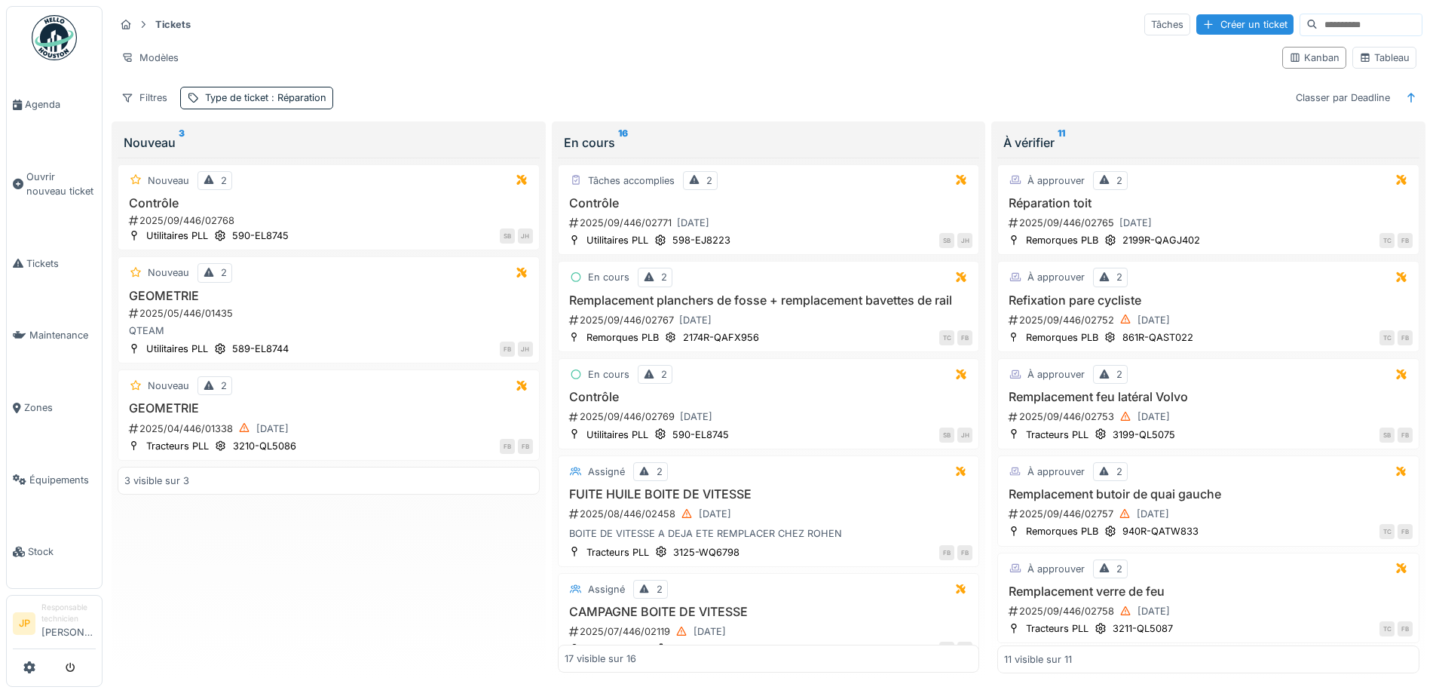 This screenshot has width=1436, height=693. What do you see at coordinates (1160, 531) in the screenshot?
I see `div: 940R-QATW833` at bounding box center [1160, 531].